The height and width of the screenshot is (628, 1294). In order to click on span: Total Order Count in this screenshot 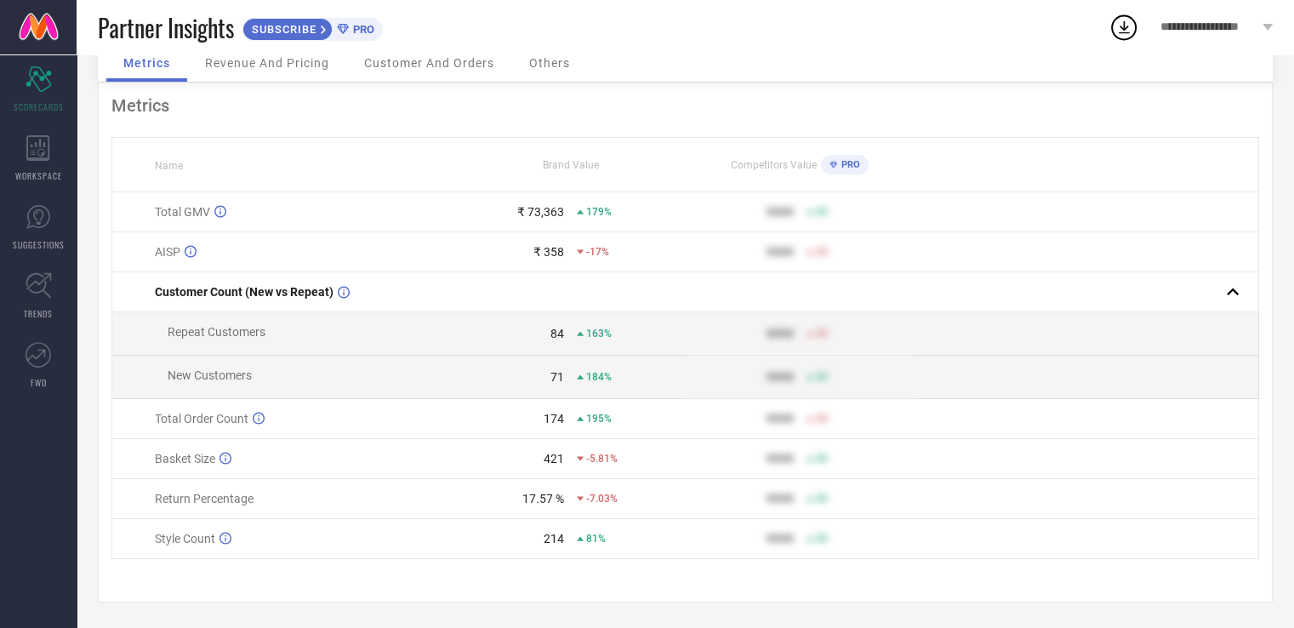, I will do `click(202, 418)`.